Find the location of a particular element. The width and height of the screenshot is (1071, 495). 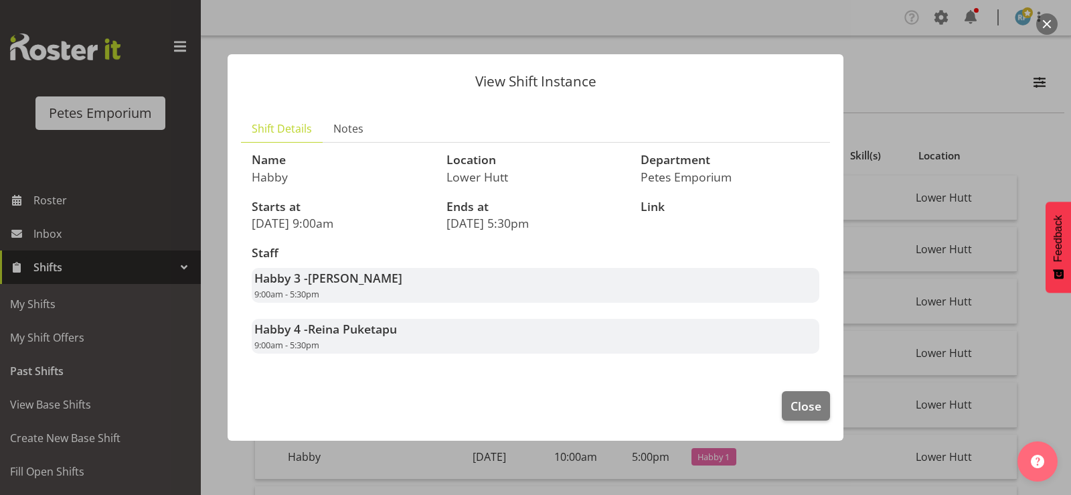

h3: Location is located at coordinates (535, 160).